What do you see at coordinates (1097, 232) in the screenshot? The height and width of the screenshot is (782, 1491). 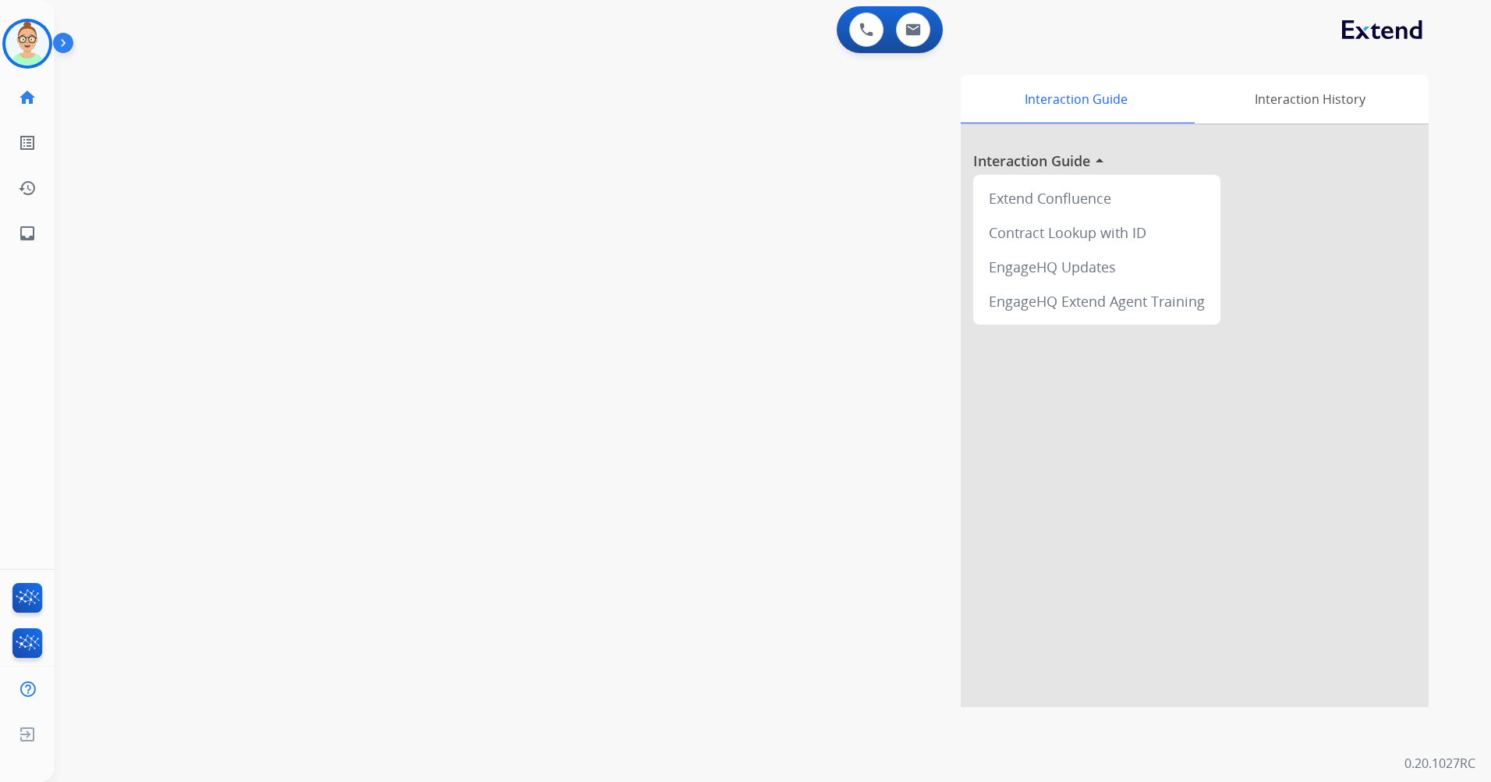 I see `div: Contract Lookup with ID` at bounding box center [1097, 232].